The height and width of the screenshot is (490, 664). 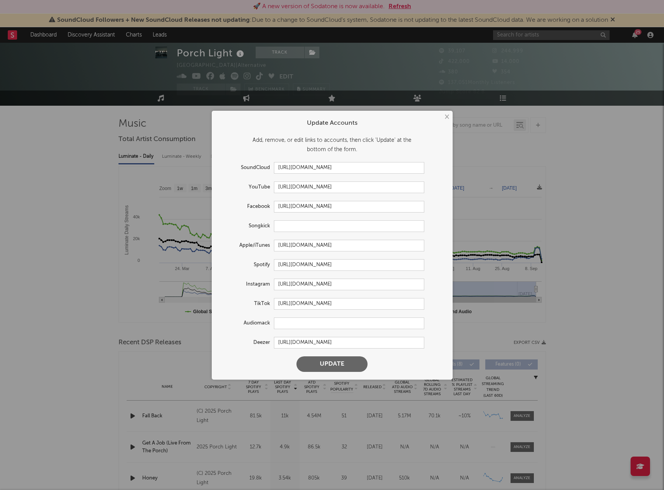 I want to click on div: Update Accounts, so click(x=332, y=123).